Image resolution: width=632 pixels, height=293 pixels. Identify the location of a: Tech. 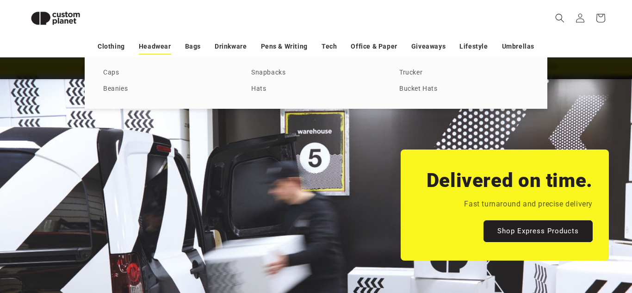
(329, 46).